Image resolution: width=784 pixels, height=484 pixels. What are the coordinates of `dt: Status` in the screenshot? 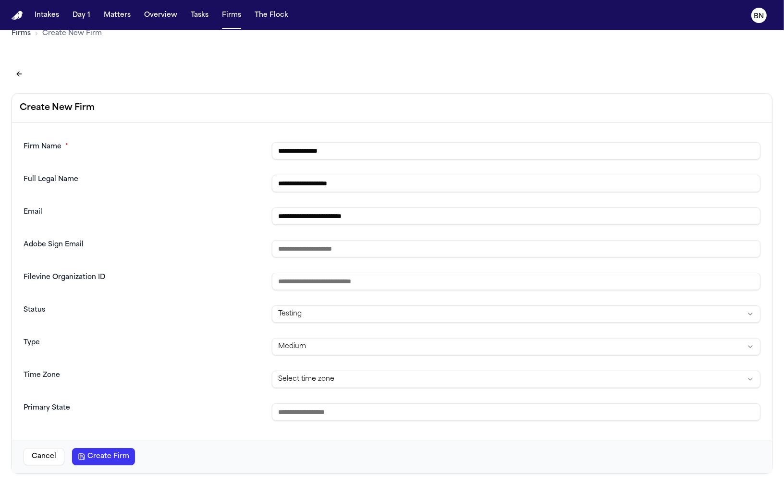 It's located at (144, 314).